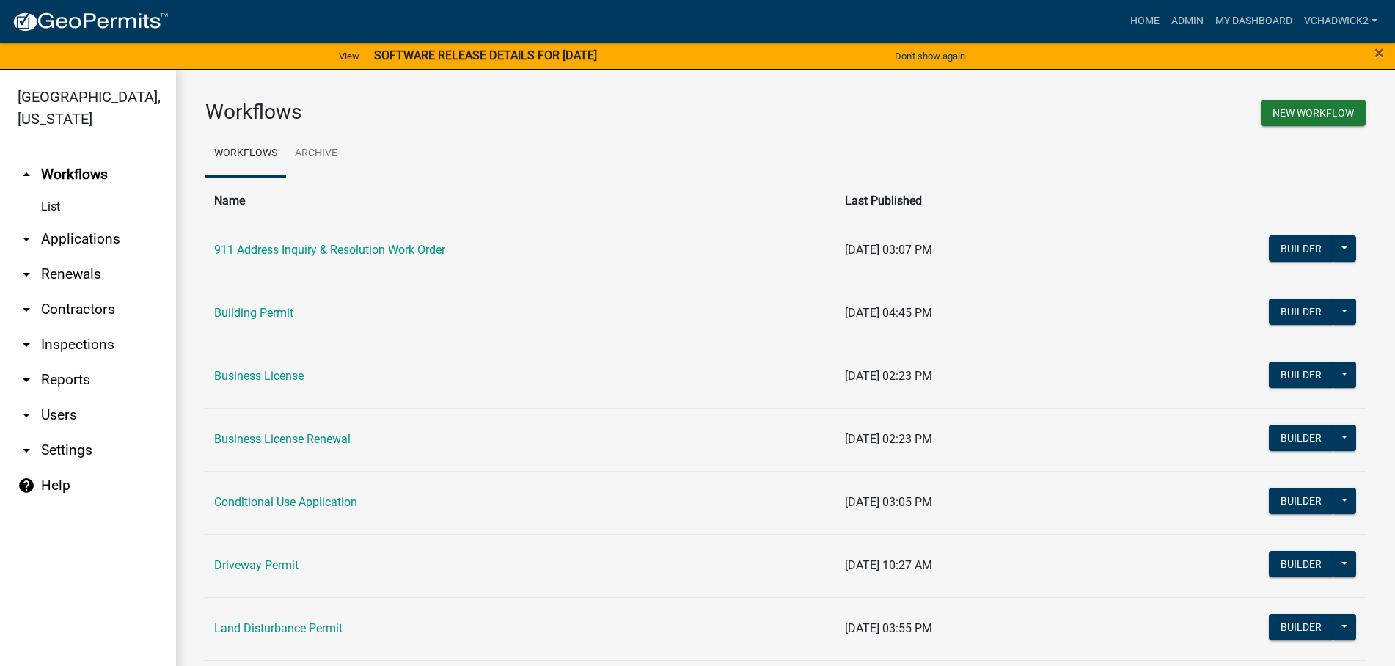 The height and width of the screenshot is (666, 1395). I want to click on a: My Dashboard, so click(1254, 21).